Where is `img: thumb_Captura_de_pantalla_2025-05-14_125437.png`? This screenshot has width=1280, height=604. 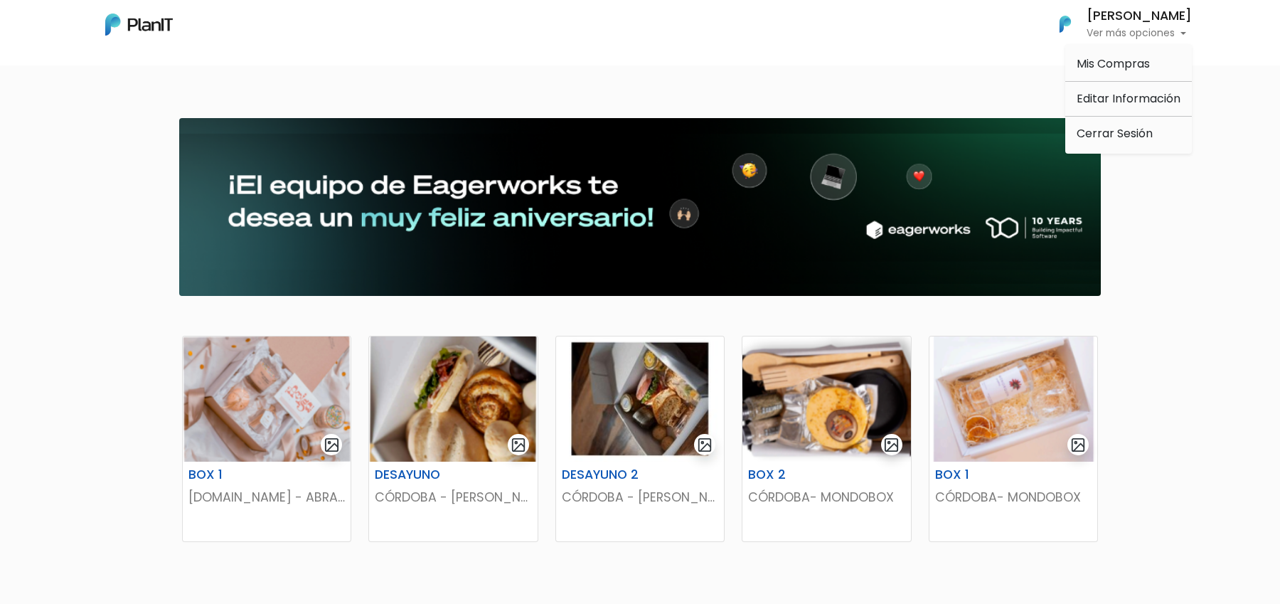 img: thumb_Captura_de_pantalla_2025-05-14_125437.png is located at coordinates (826, 399).